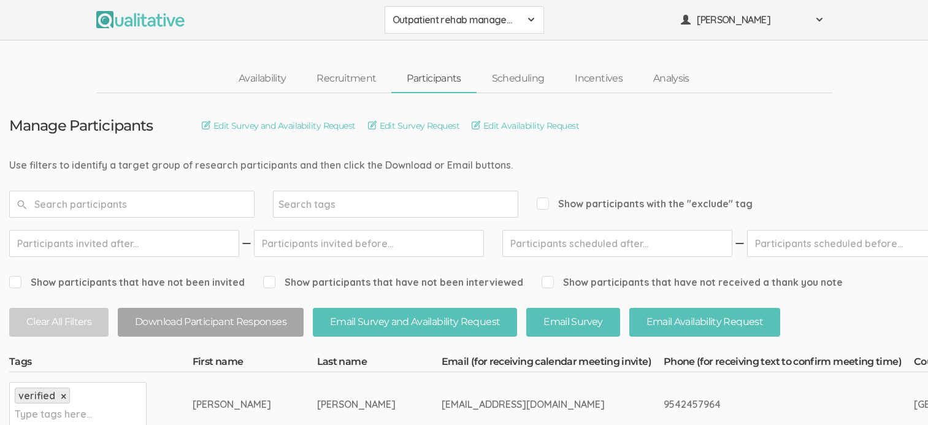 The image size is (928, 425). What do you see at coordinates (671, 79) in the screenshot?
I see `a: Analysis` at bounding box center [671, 79].